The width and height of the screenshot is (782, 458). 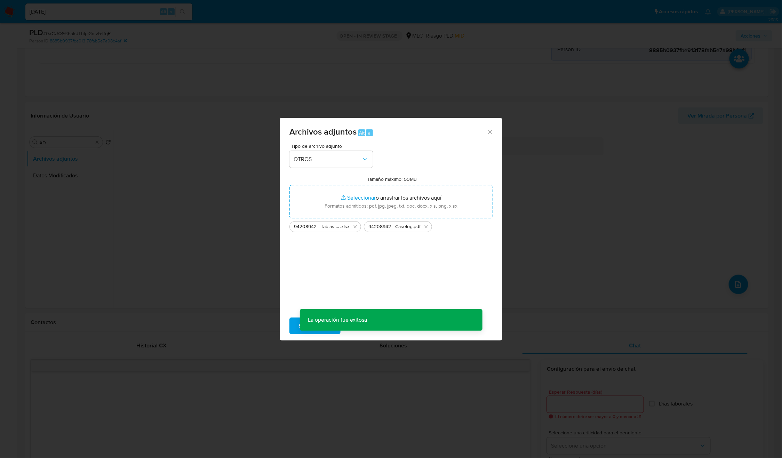 I want to click on button: Cerrar, so click(x=490, y=131).